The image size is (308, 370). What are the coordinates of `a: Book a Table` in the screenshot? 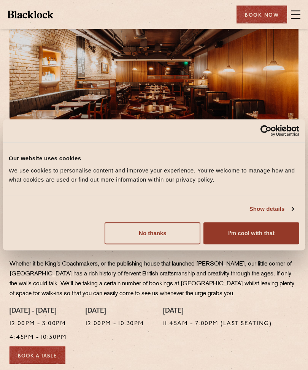 It's located at (37, 355).